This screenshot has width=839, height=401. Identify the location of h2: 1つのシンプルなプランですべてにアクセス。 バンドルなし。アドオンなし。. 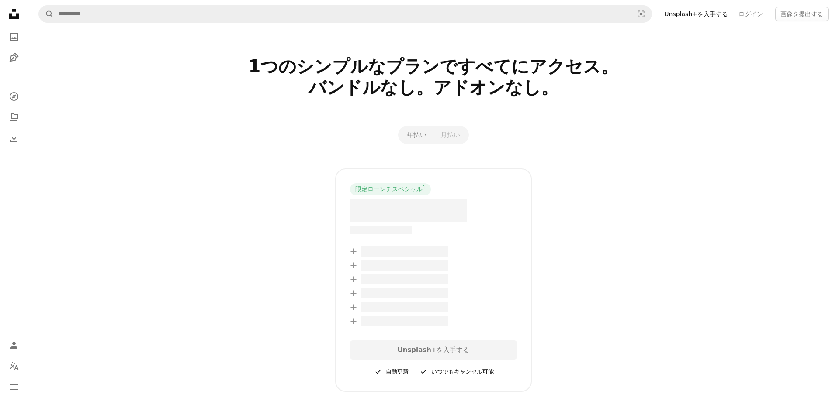
(433, 87).